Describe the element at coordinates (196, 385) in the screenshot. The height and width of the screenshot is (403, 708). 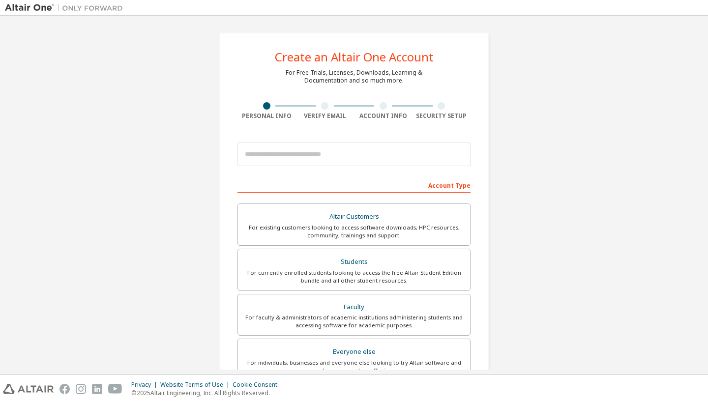
I see `div: Website Terms of Use` at that location.